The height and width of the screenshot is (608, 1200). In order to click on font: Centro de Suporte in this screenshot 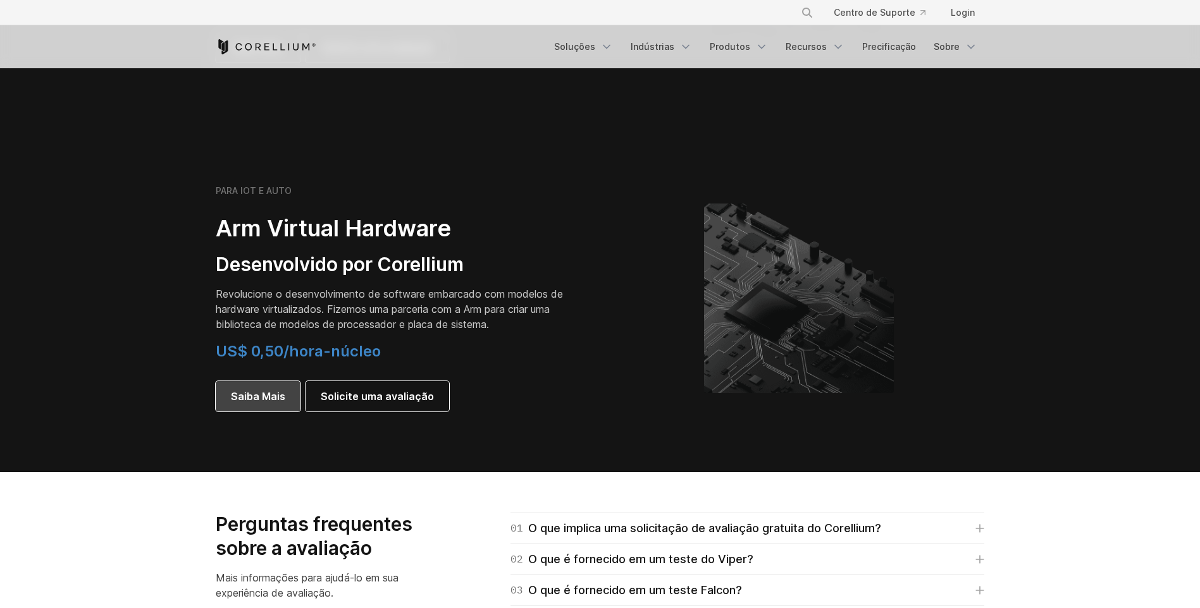, I will do `click(874, 13)`.